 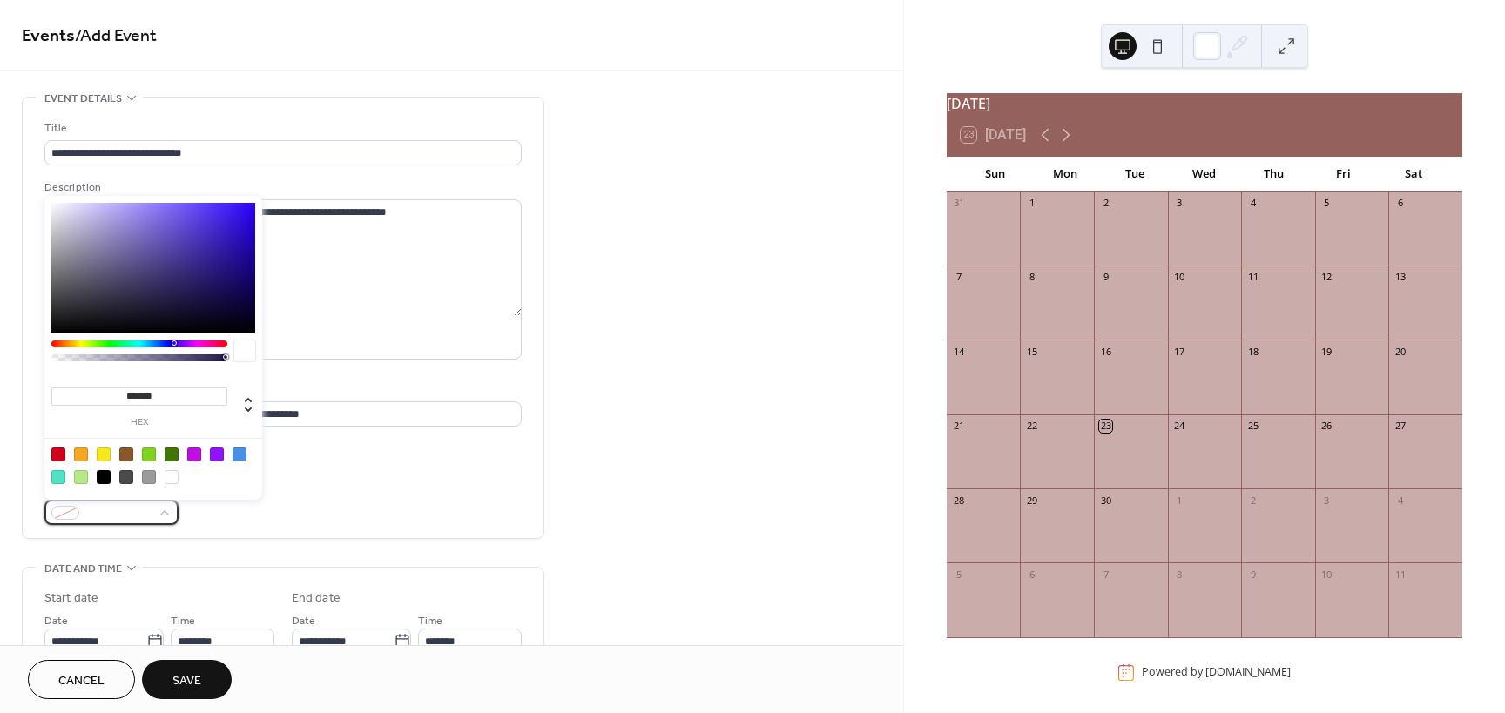 What do you see at coordinates (958, 203) in the screenshot?
I see `div: 31` at bounding box center [958, 203].